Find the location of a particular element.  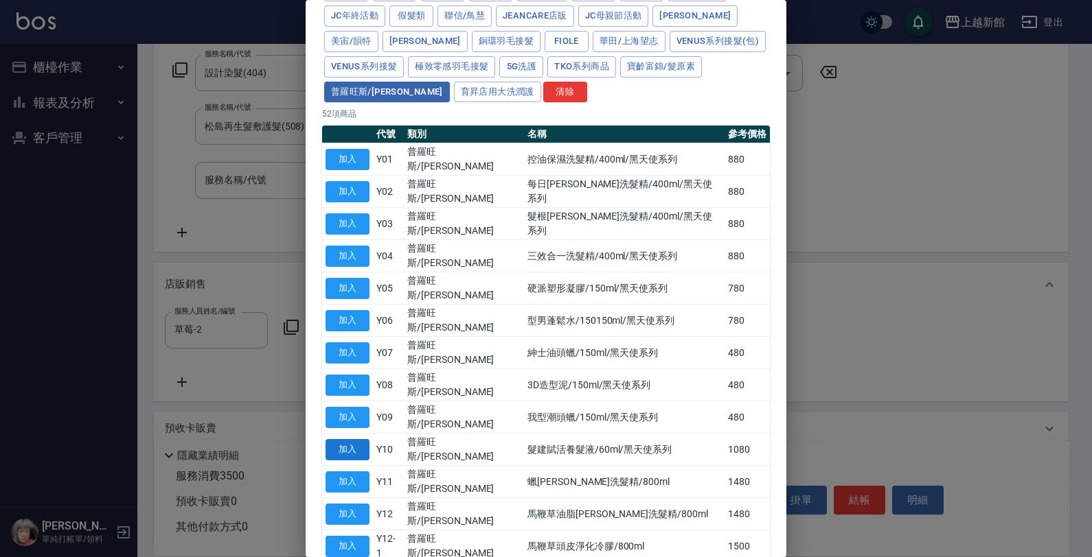

th: 名稱 is located at coordinates (624, 135).